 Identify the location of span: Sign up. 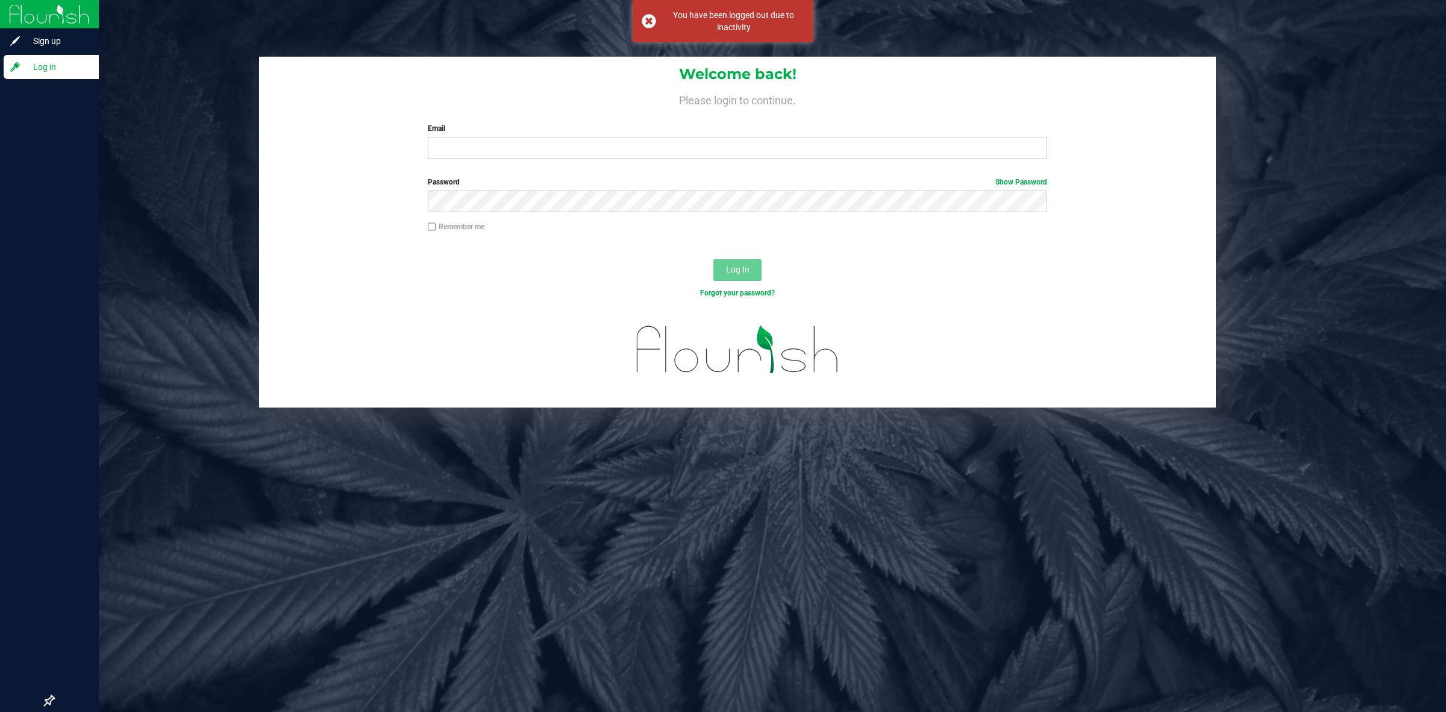
(57, 41).